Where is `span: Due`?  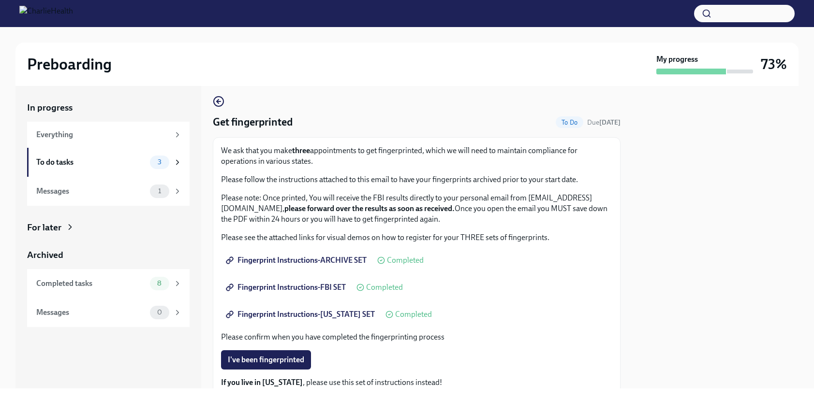
span: Due is located at coordinates (604, 122).